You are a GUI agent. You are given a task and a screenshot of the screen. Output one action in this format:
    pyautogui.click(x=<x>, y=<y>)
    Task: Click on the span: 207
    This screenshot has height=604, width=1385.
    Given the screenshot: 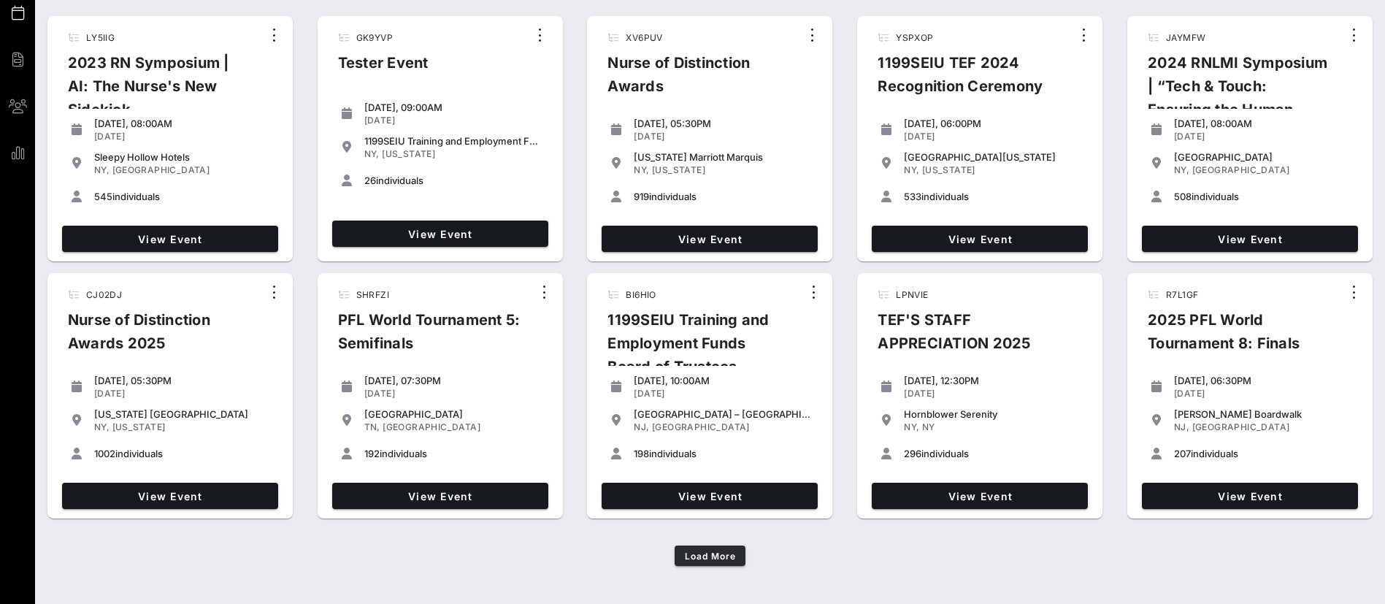 What is the action you would take?
    pyautogui.click(x=1182, y=454)
    